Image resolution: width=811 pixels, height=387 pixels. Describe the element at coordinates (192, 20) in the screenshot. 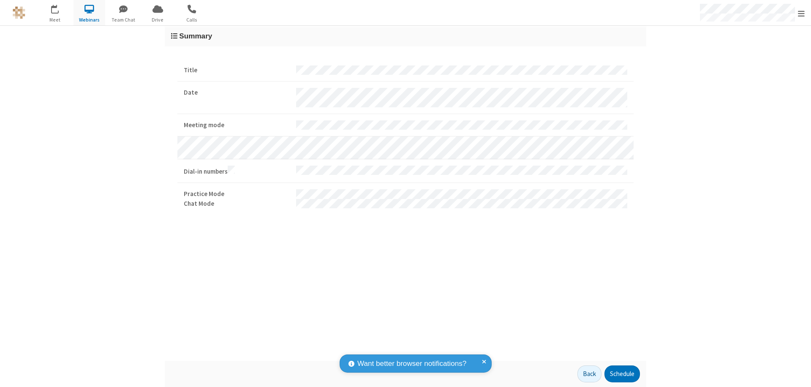

I see `span: Calls` at that location.